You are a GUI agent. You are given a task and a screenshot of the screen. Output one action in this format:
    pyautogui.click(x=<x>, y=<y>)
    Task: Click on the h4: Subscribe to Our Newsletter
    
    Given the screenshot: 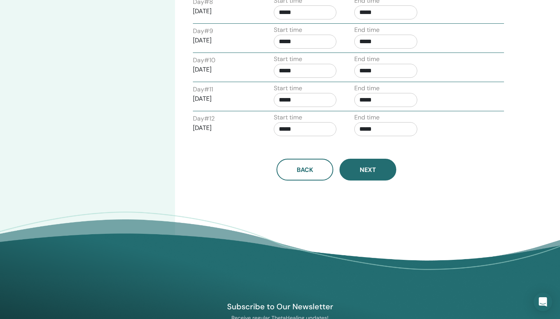 What is the action you would take?
    pyautogui.click(x=280, y=306)
    